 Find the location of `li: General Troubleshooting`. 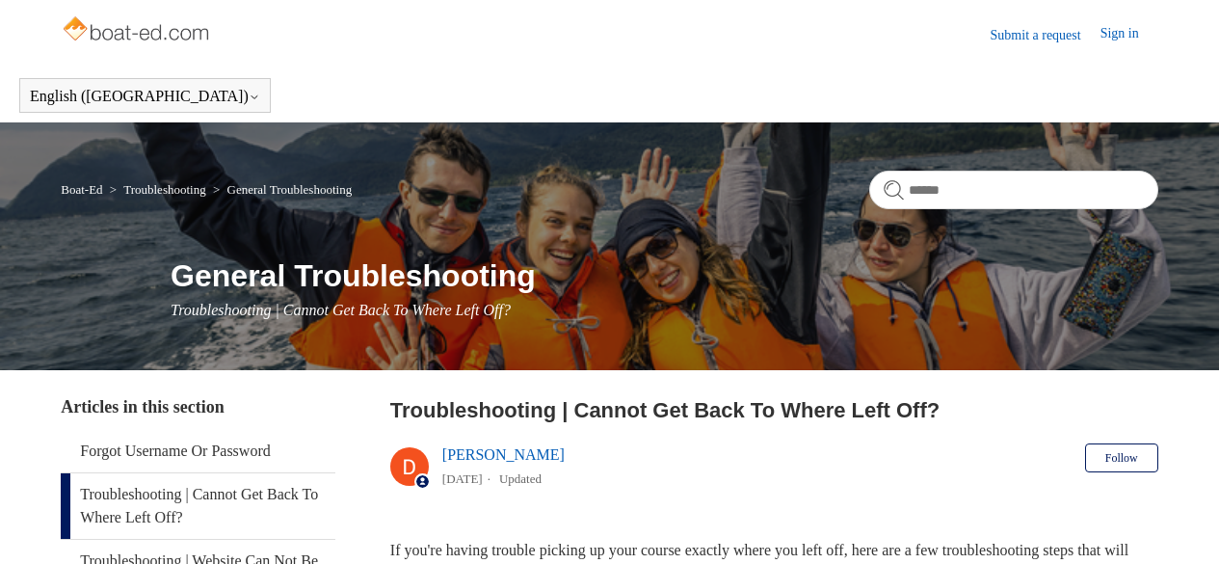

li: General Troubleshooting is located at coordinates (280, 189).